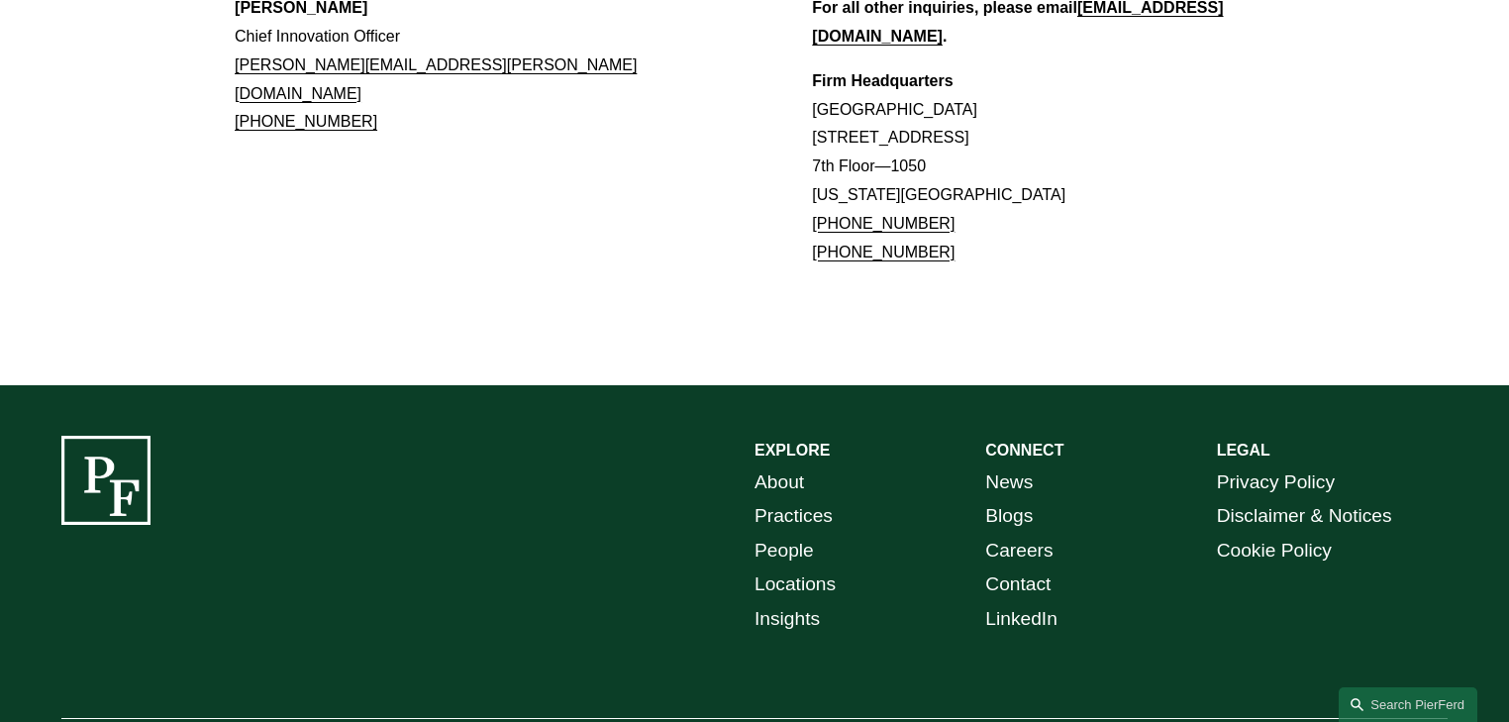  I want to click on a: Locations, so click(795, 584).